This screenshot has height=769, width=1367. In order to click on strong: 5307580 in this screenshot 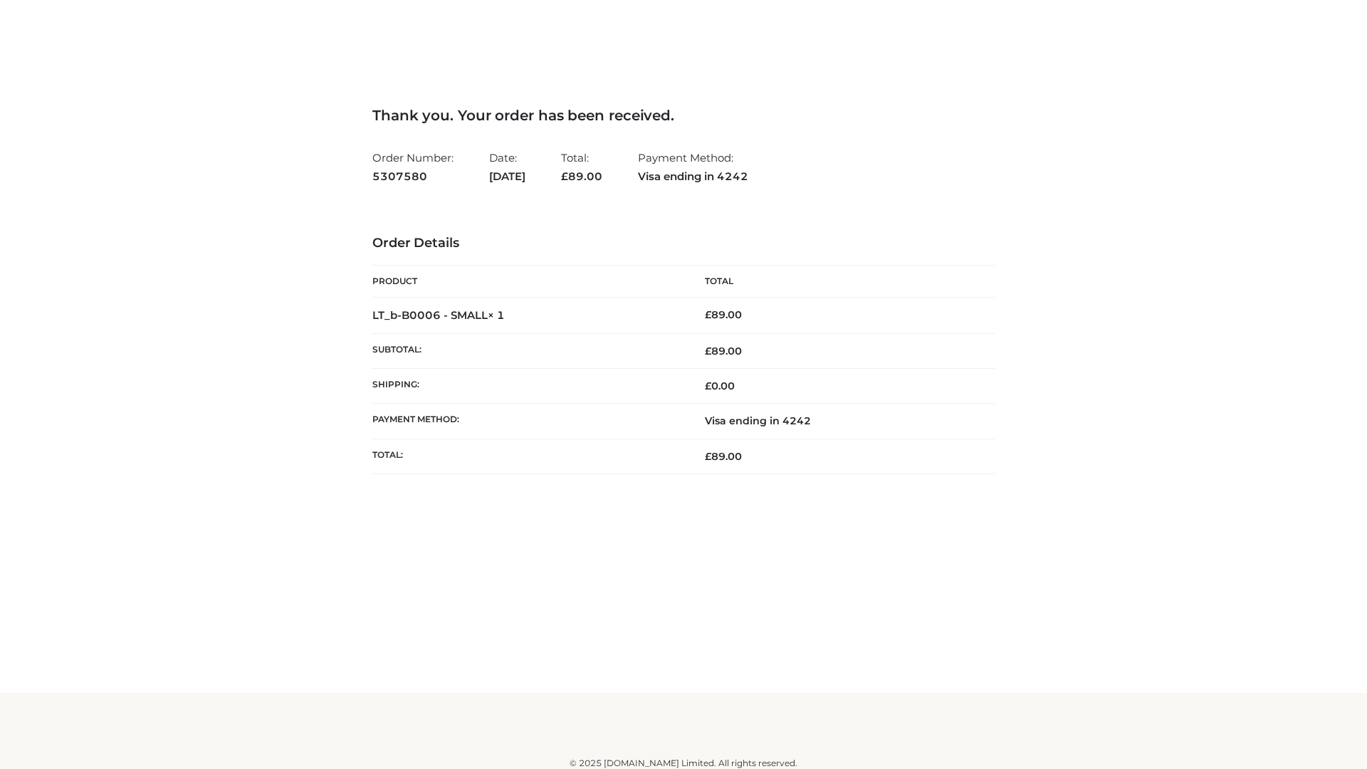, I will do `click(413, 177)`.